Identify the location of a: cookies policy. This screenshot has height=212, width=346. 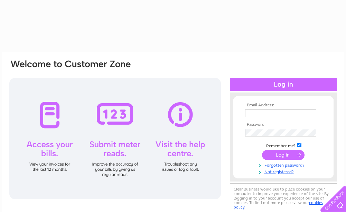
(278, 204).